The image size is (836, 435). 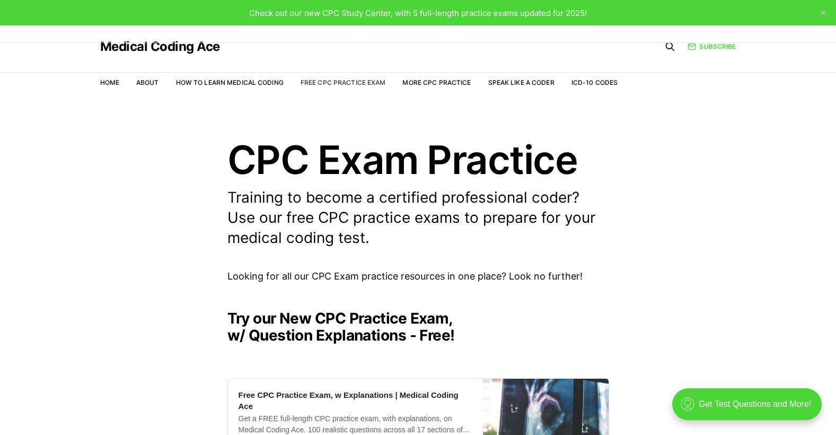 What do you see at coordinates (594, 82) in the screenshot?
I see `a: ICD-10 Codes` at bounding box center [594, 82].